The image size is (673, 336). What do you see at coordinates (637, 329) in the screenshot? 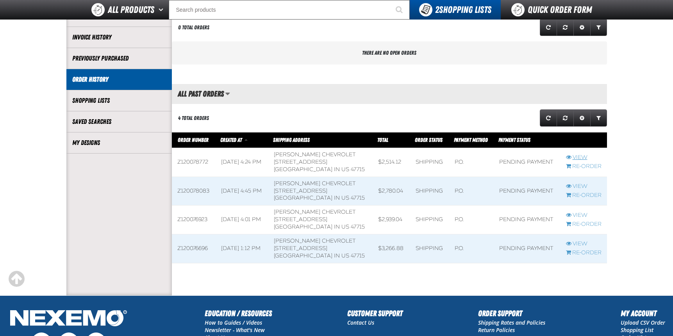
I see `a: Shopping List` at bounding box center [637, 329].